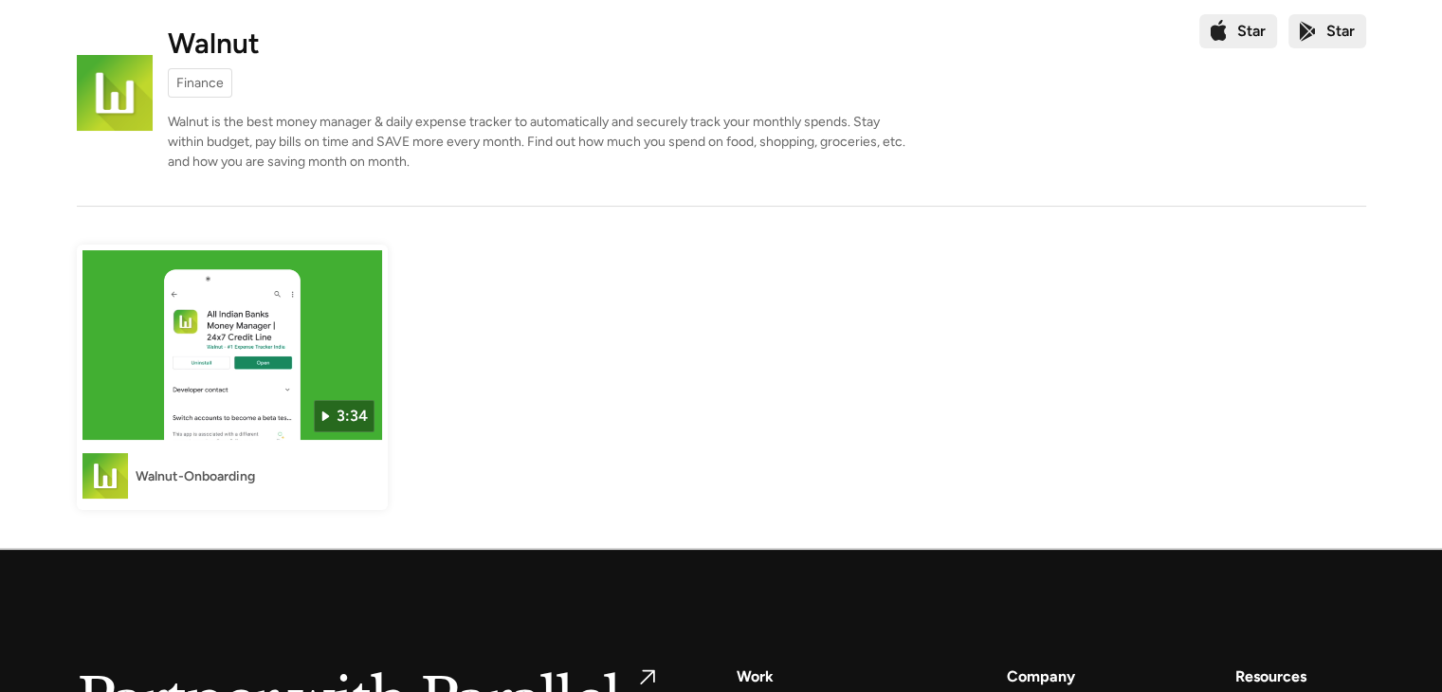  What do you see at coordinates (352, 416) in the screenshot?
I see `div: 3:34` at bounding box center [352, 416].